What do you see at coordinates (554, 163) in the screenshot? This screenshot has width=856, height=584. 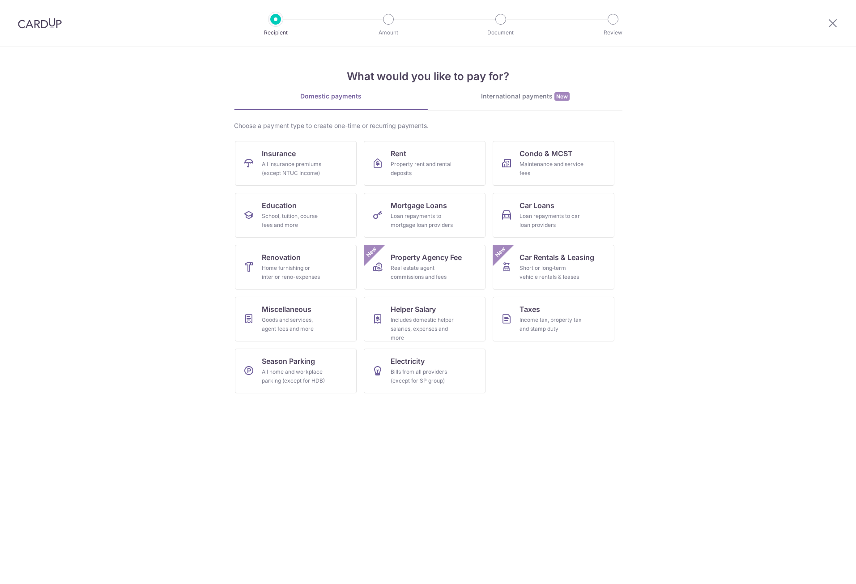 I see `a: Condo & MCSTMaintenance and service fees` at bounding box center [554, 163].